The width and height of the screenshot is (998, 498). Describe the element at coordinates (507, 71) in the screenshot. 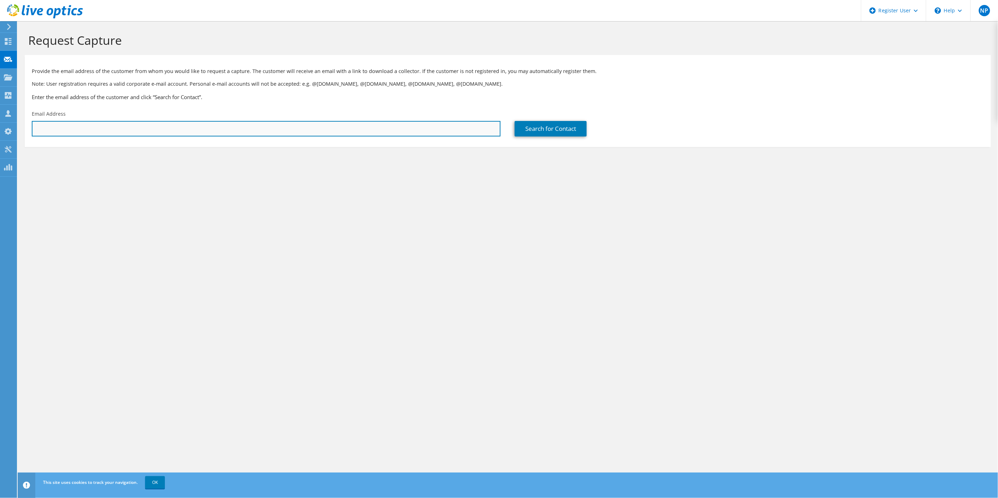

I see `p: Provide the email address of the customer from whom you would like to request a capture. The cust...` at that location.